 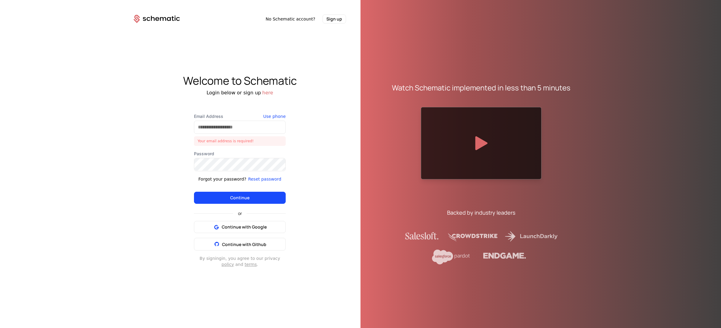 I want to click on div: Login below or sign up, so click(x=240, y=93).